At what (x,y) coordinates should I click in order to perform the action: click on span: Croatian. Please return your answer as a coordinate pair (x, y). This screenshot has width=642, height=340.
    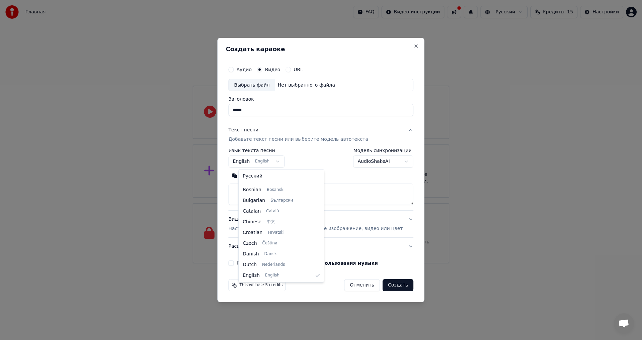
    Looking at the image, I should click on (253, 233).